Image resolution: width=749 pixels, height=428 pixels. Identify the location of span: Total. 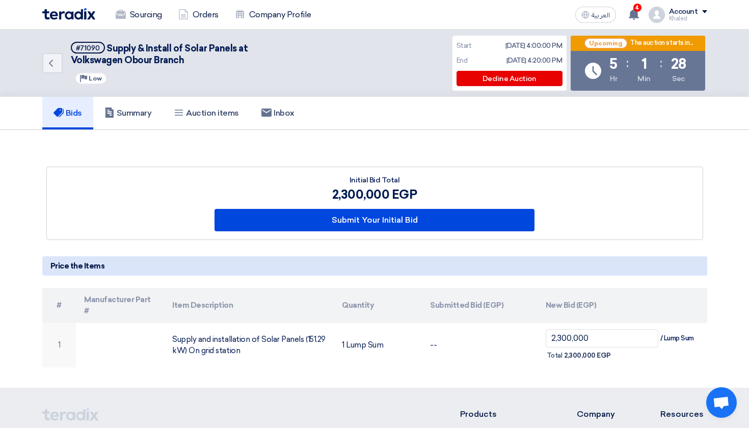
(554, 356).